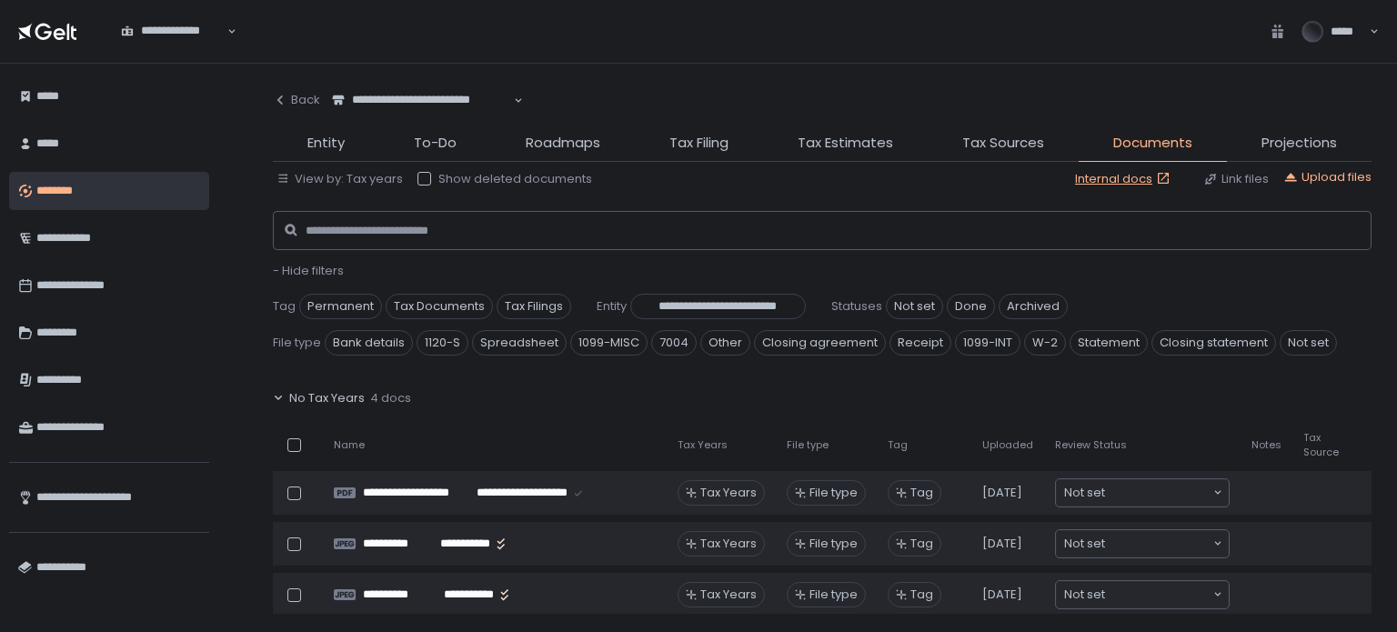 The width and height of the screenshot is (1397, 632). Describe the element at coordinates (1299, 143) in the screenshot. I see `span: Projections` at that location.